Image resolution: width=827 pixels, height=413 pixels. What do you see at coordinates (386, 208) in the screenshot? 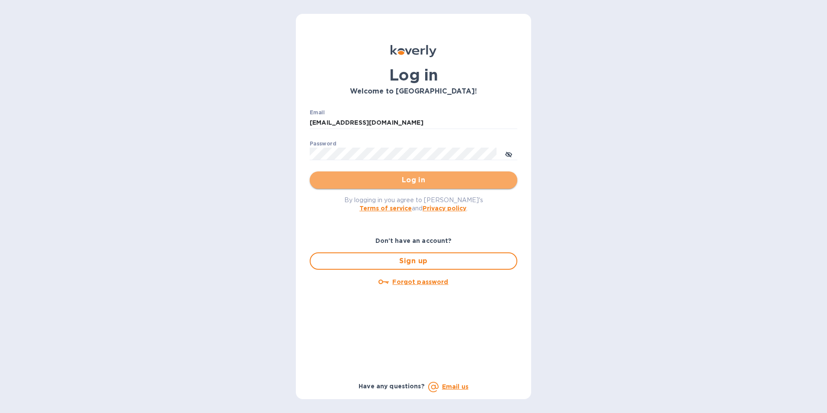
I see `a: Terms of service` at bounding box center [386, 208].